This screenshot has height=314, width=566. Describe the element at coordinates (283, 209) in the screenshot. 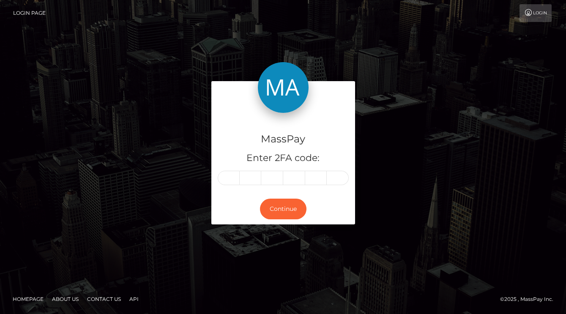

I see `button: Continue` at that location.